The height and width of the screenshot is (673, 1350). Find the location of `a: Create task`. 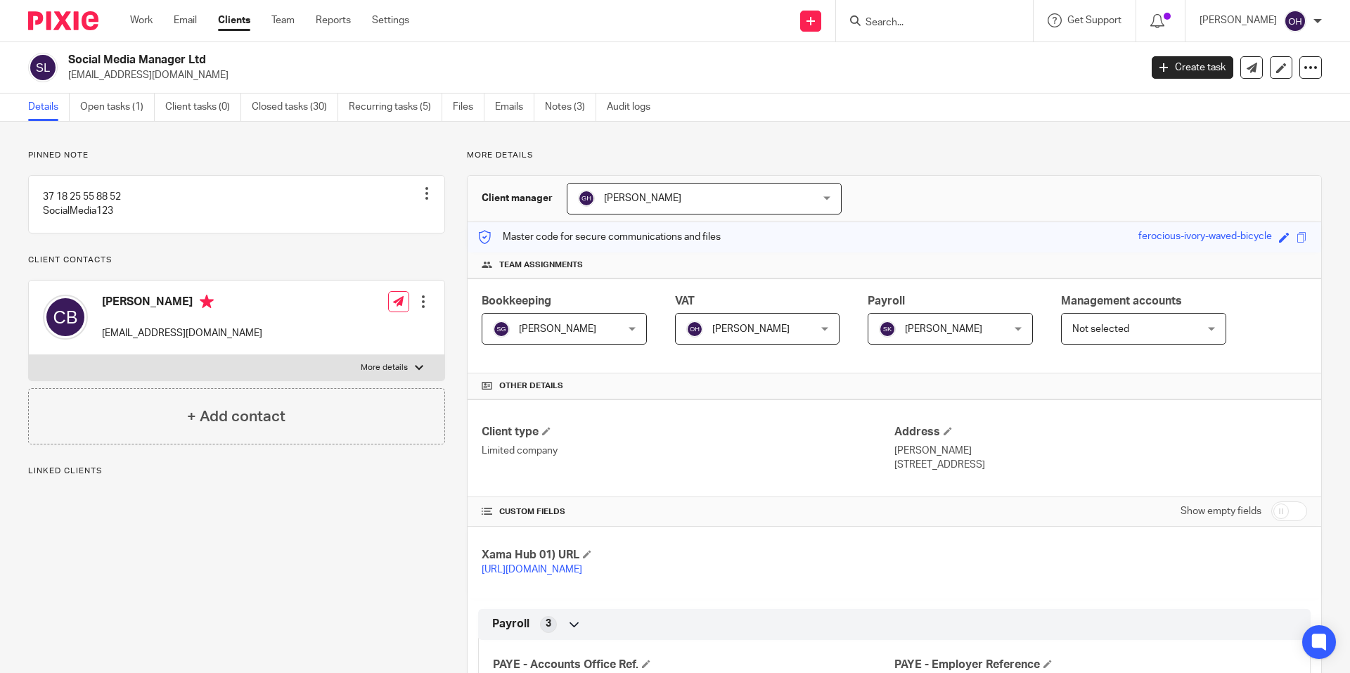

a: Create task is located at coordinates (1192, 67).